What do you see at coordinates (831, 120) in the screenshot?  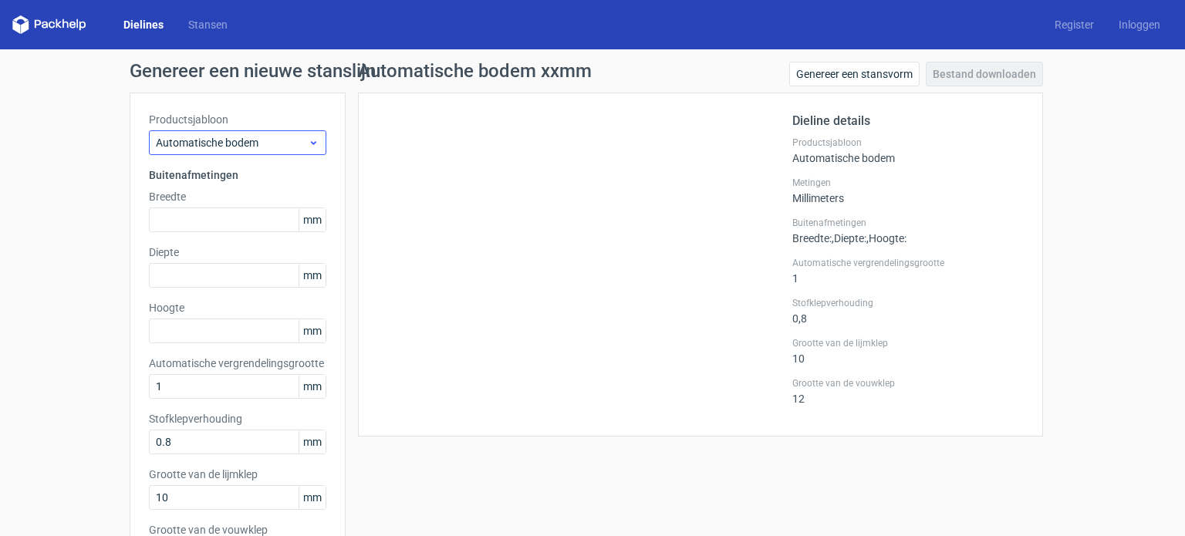 I see `font: Dieline details` at bounding box center [831, 120].